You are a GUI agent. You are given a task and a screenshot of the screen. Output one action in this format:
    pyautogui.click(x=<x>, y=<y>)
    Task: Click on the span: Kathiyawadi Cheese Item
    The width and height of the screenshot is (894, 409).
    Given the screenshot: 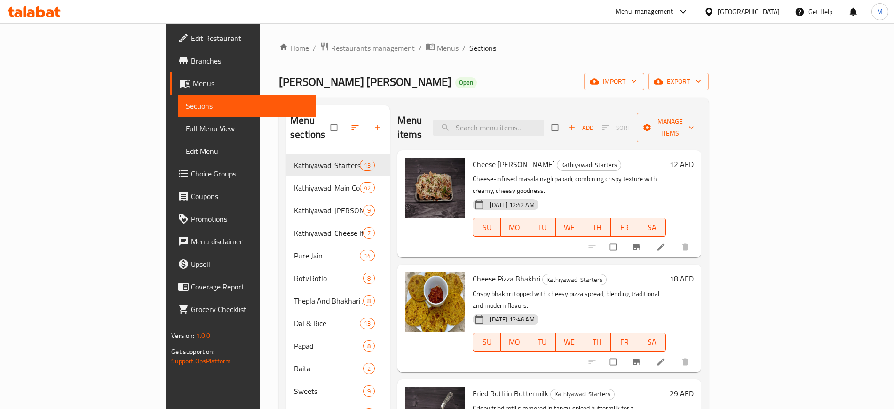 What is the action you would take?
    pyautogui.click(x=328, y=233)
    